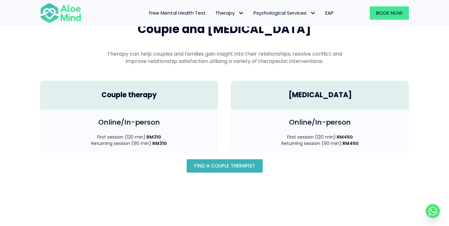 This screenshot has height=226, width=449. What do you see at coordinates (433, 211) in the screenshot?
I see `a: Whatsapp` at bounding box center [433, 211].